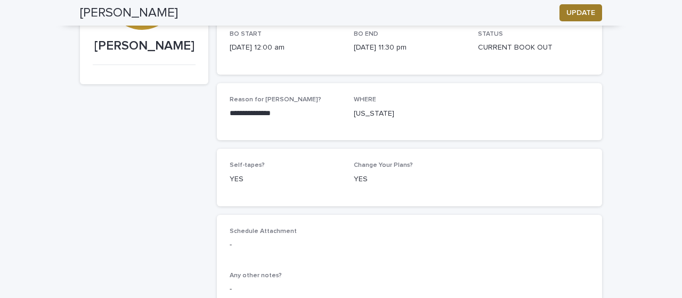  What do you see at coordinates (263, 231) in the screenshot?
I see `span: Schedule Attachment` at bounding box center [263, 231].